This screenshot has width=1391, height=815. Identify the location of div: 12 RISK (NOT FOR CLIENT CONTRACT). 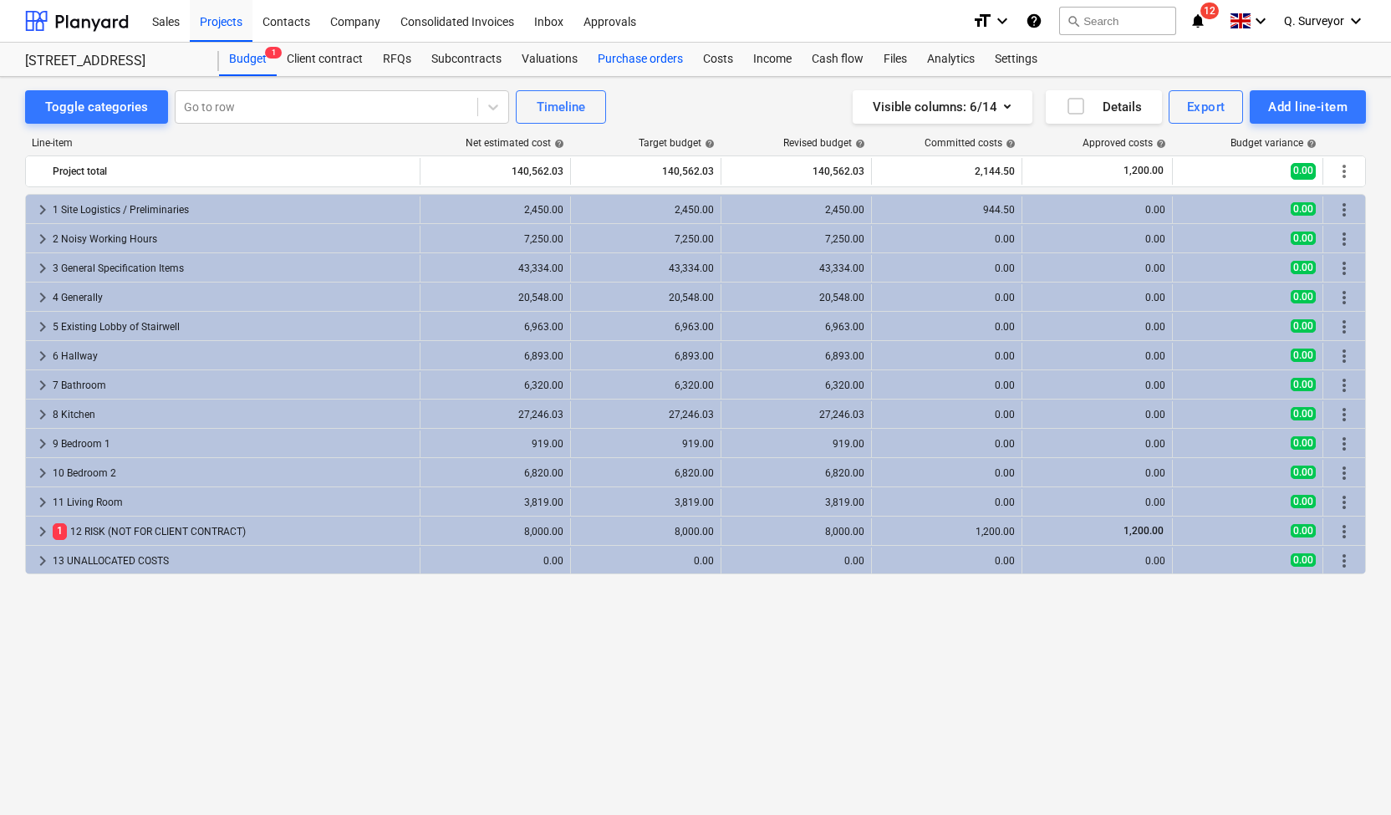
(232, 532).